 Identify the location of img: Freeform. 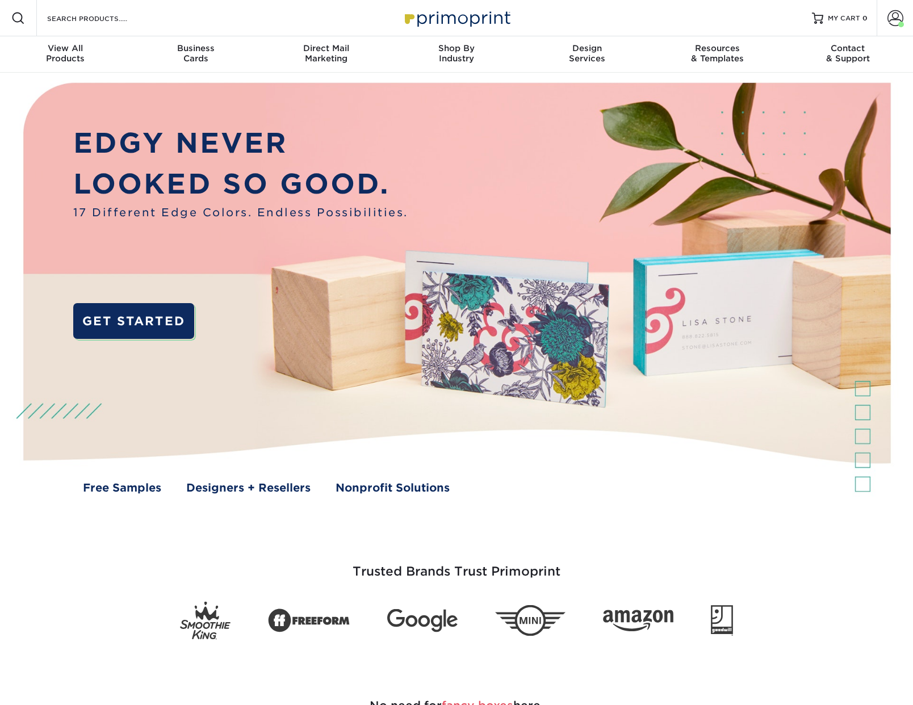
(309, 621).